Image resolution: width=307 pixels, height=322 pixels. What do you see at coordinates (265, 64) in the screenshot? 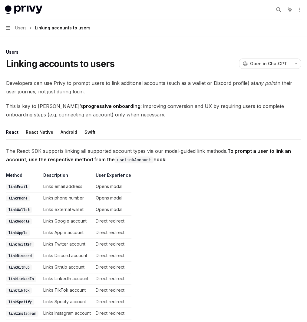
I see `button: Open in ChatGPT` at bounding box center [265, 64].